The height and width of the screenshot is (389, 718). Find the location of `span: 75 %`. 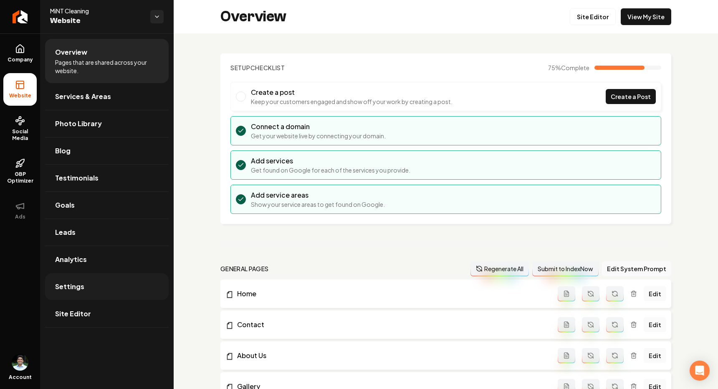

span: 75 % is located at coordinates (568, 68).